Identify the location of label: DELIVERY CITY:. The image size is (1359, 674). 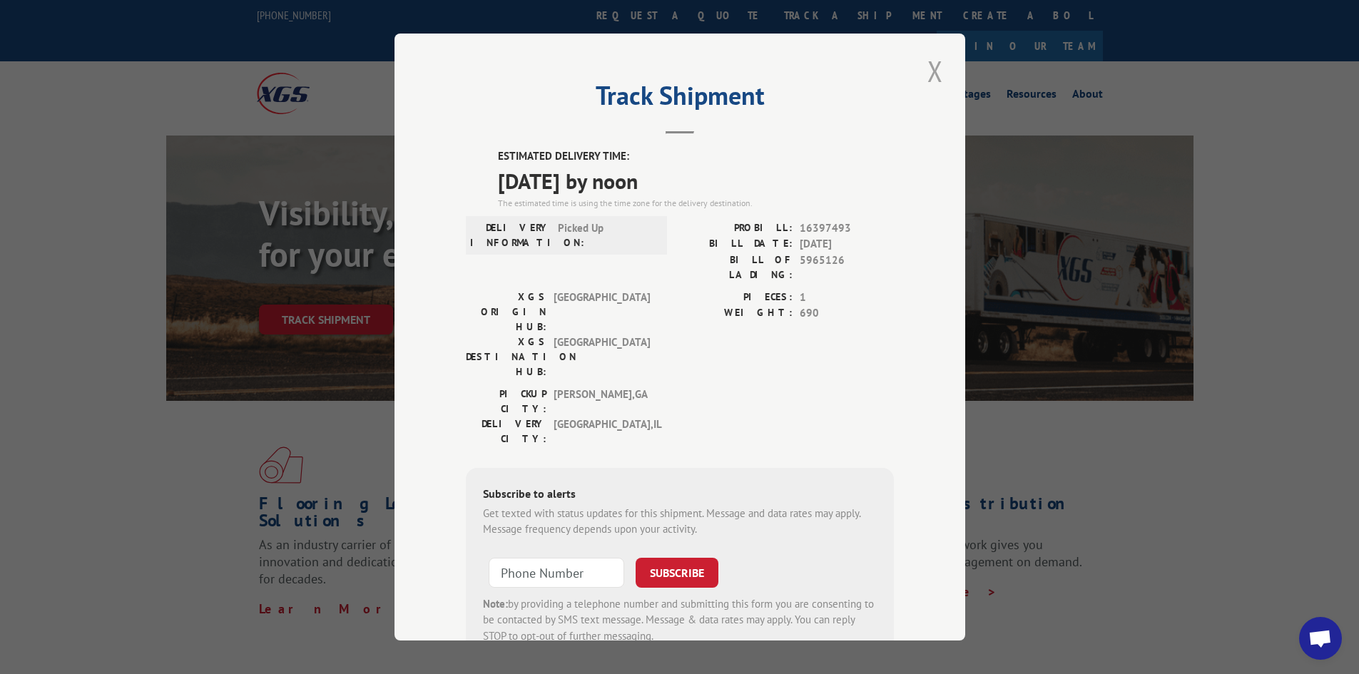
(506, 432).